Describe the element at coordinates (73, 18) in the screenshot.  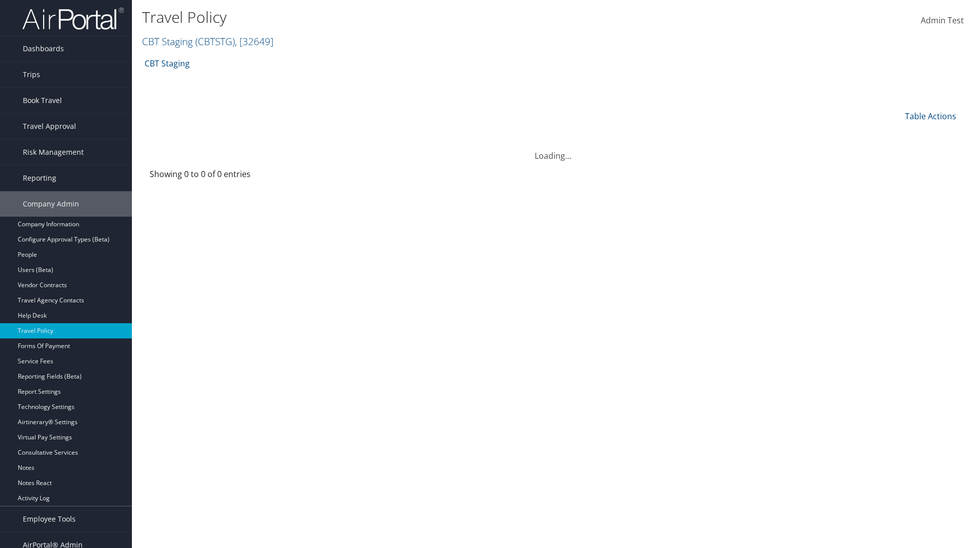
I see `img: airportal-logo.png` at that location.